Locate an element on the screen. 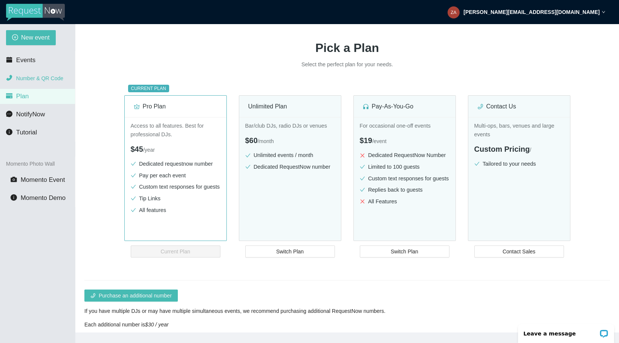 Image resolution: width=619 pixels, height=343 pixels. img: f5a2f694bfdffa8528342b2e2c8ad630 is located at coordinates (453, 12).